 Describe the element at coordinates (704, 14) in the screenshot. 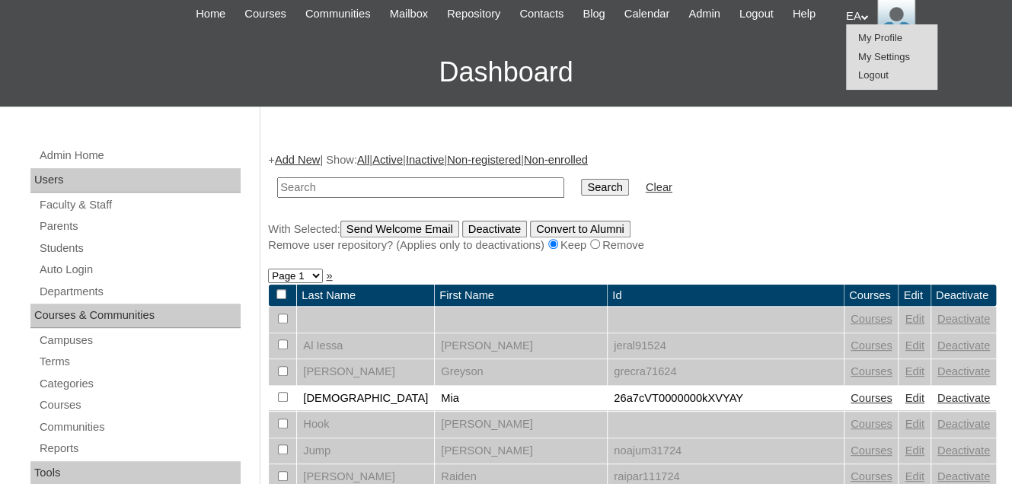

I see `a: Admin` at that location.